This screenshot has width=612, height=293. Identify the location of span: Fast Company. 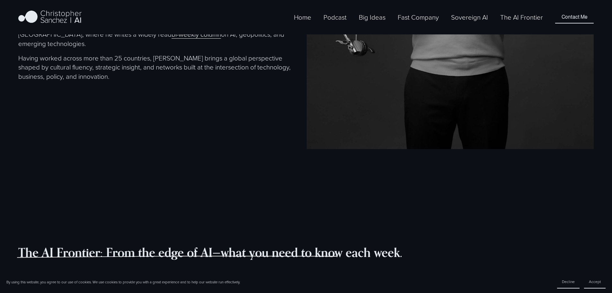
(418, 17).